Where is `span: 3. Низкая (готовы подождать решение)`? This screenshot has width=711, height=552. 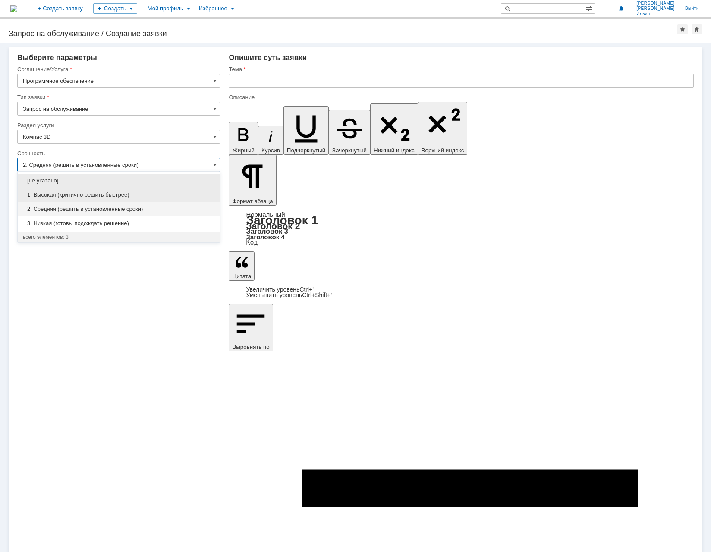 span: 3. Низкая (готовы подождать решение) is located at coordinates (119, 223).